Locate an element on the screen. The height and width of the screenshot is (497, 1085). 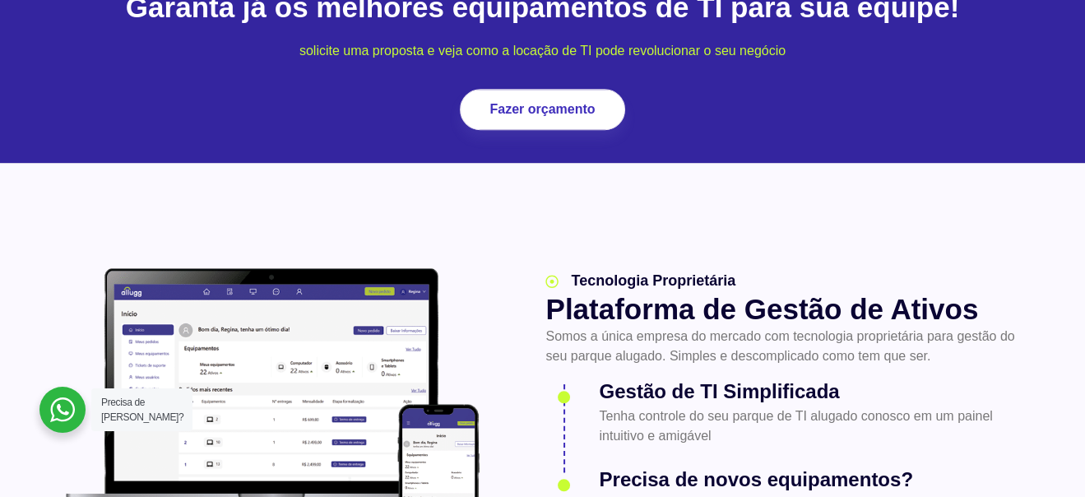
a: Fazer orçamento is located at coordinates (542, 109).